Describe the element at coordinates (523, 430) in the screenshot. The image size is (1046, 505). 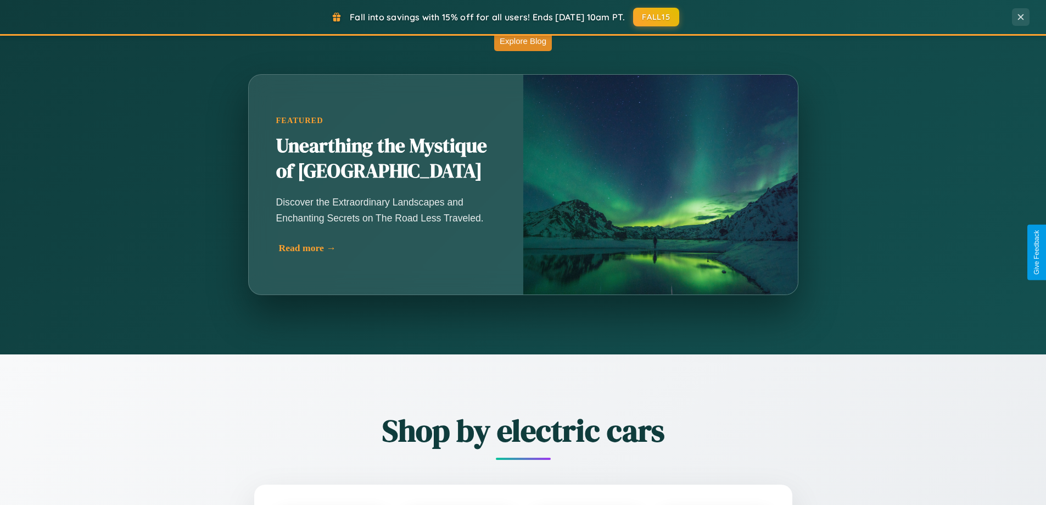
I see `h2: Shop by electric cars` at that location.